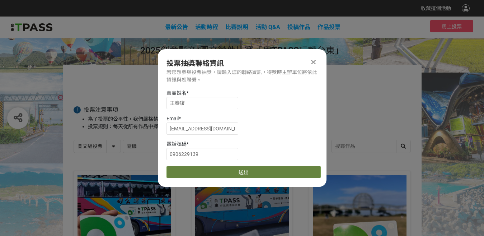 The image size is (484, 236). What do you see at coordinates (173, 118) in the screenshot?
I see `span: Email` at bounding box center [173, 118].